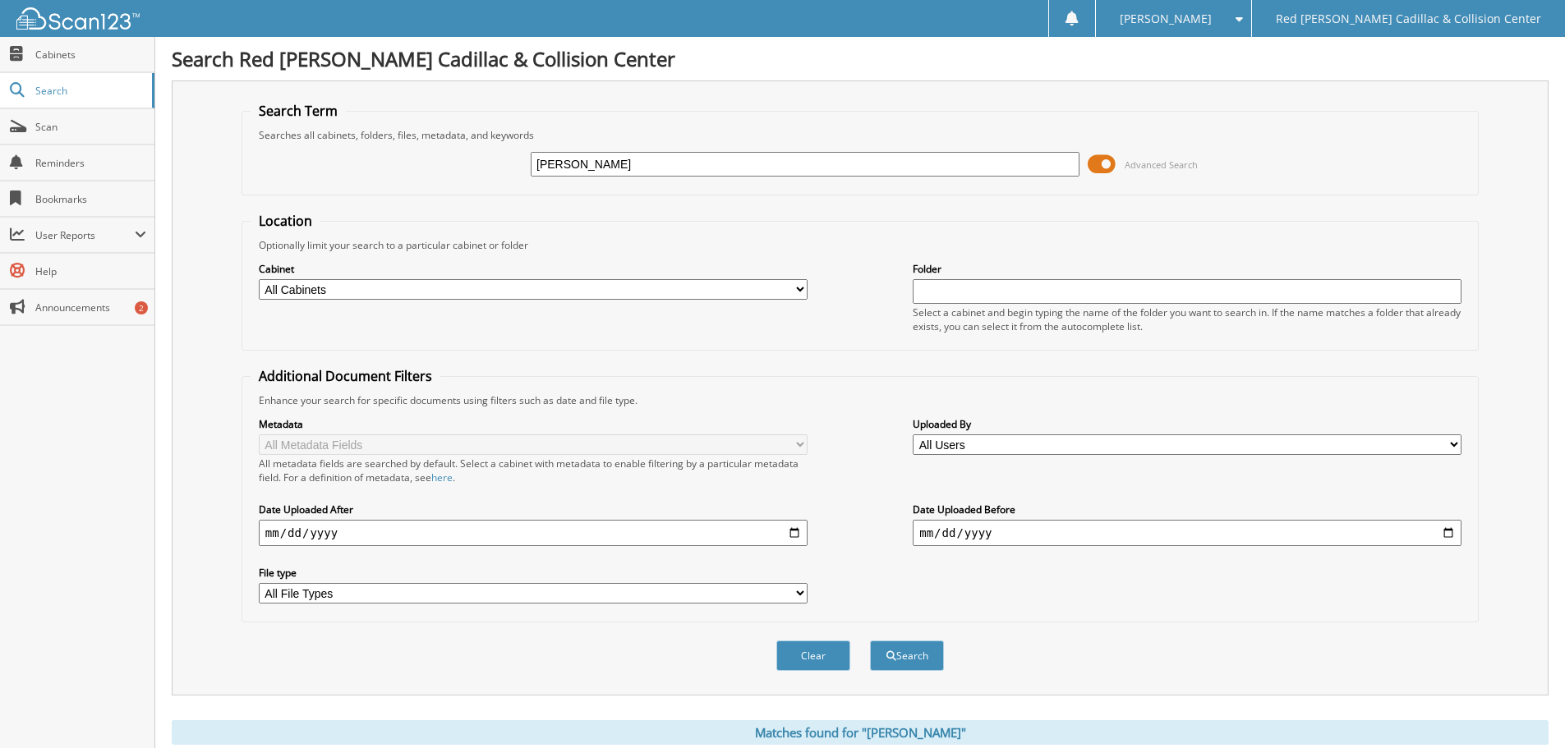 The image size is (1565, 748). I want to click on span: Advanced Search, so click(1161, 164).